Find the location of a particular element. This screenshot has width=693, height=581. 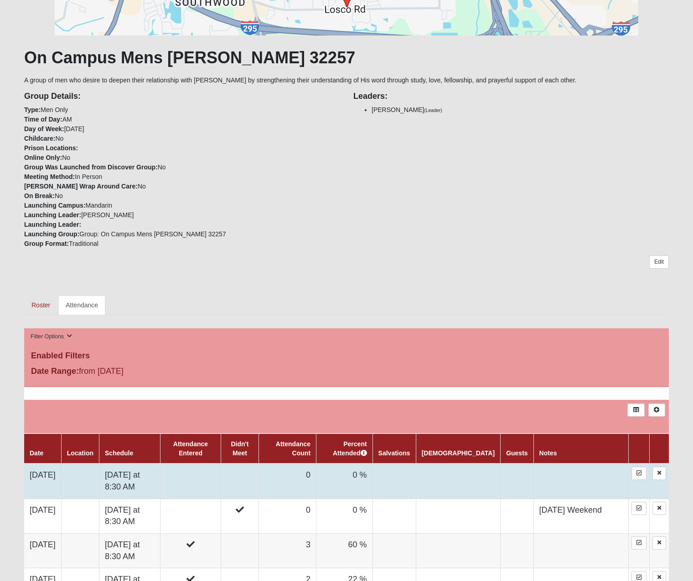

a: Edit is located at coordinates (658, 262).